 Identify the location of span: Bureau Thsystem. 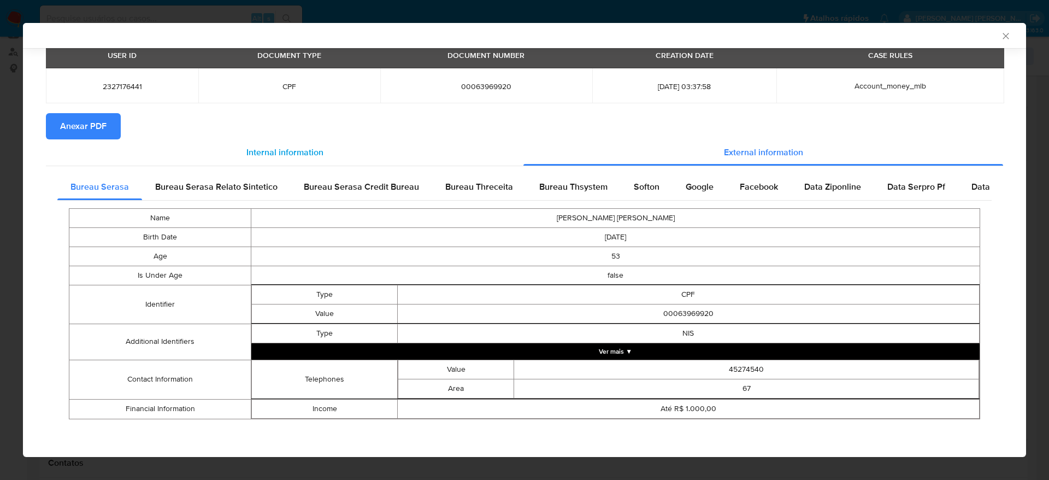
(573, 186).